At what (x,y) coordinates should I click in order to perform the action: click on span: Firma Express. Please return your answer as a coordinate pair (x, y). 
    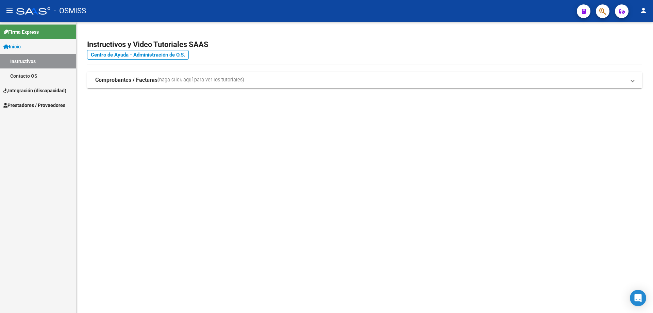
    Looking at the image, I should click on (21, 32).